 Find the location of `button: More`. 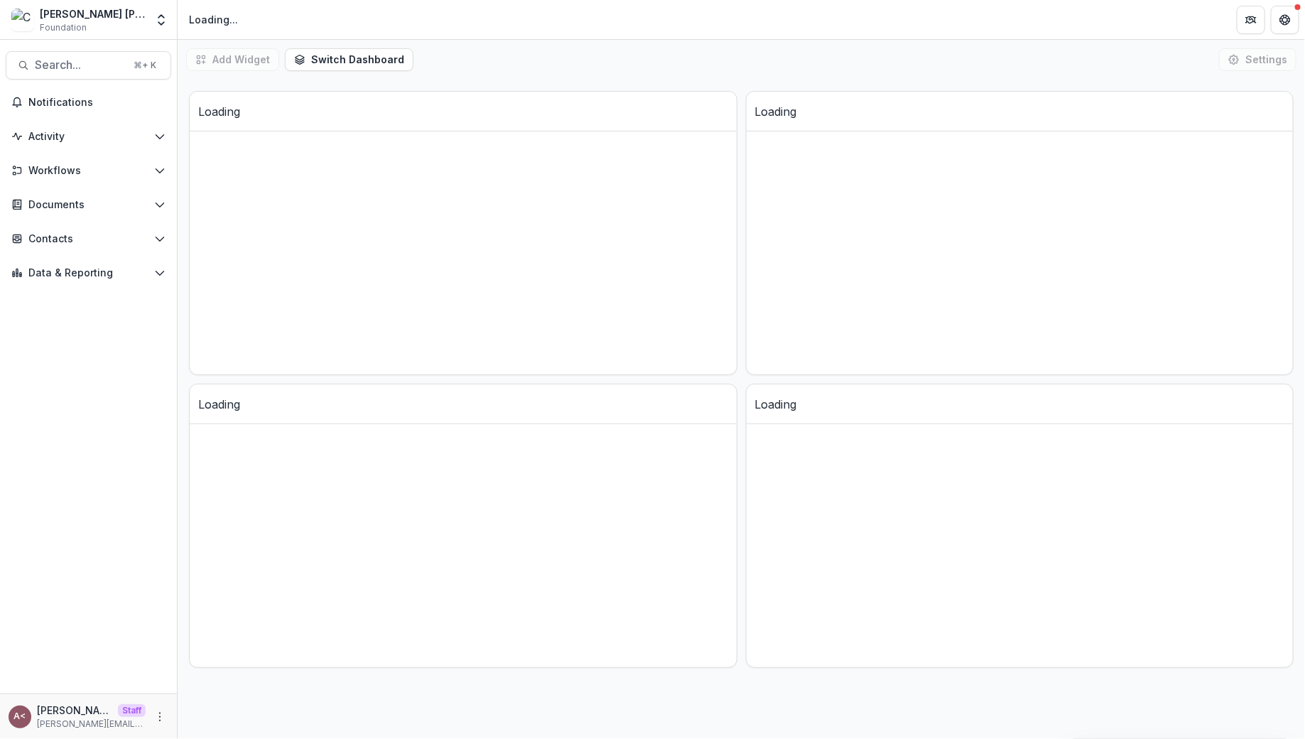

button: More is located at coordinates (160, 717).